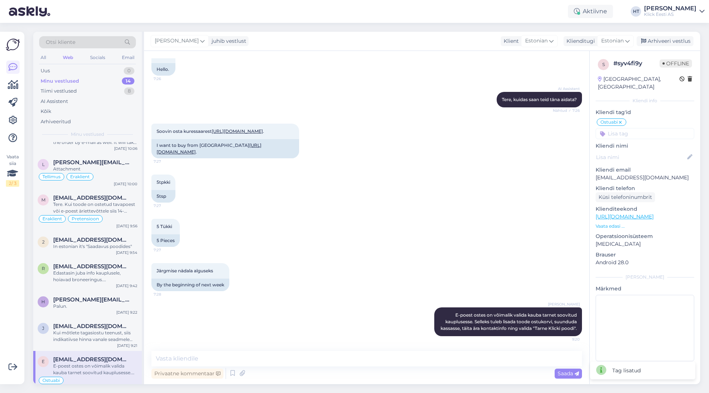  Describe the element at coordinates (43, 242) in the screenshot. I see `span: 2` at that location.